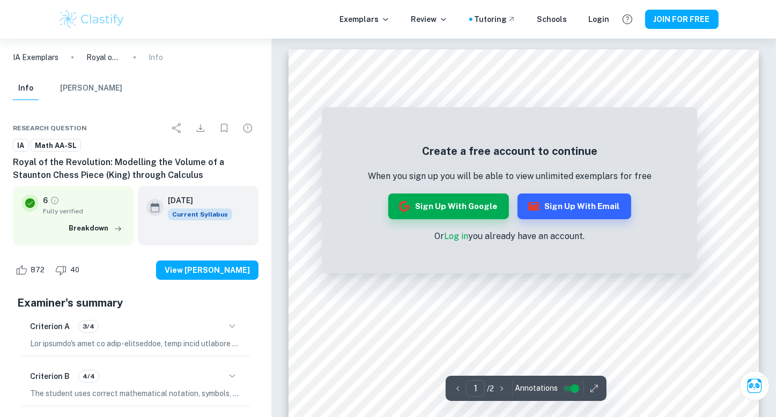 This screenshot has height=417, width=776. I want to click on div: Like, so click(32, 270).